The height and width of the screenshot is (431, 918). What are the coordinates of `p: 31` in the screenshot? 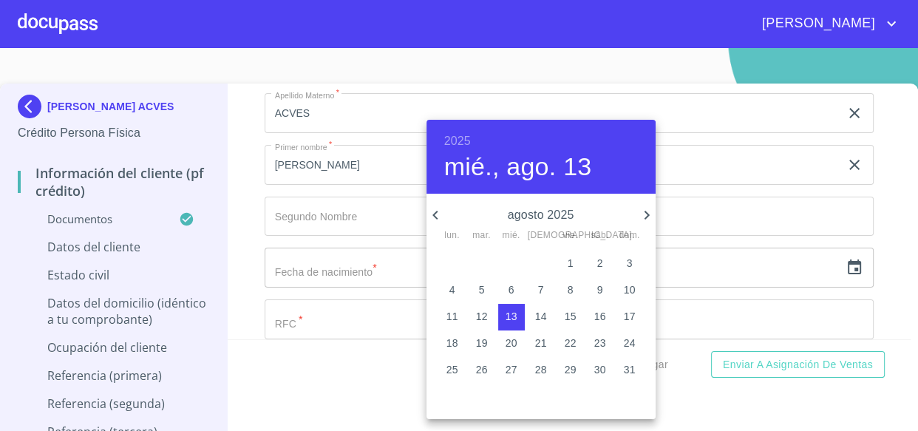 It's located at (630, 370).